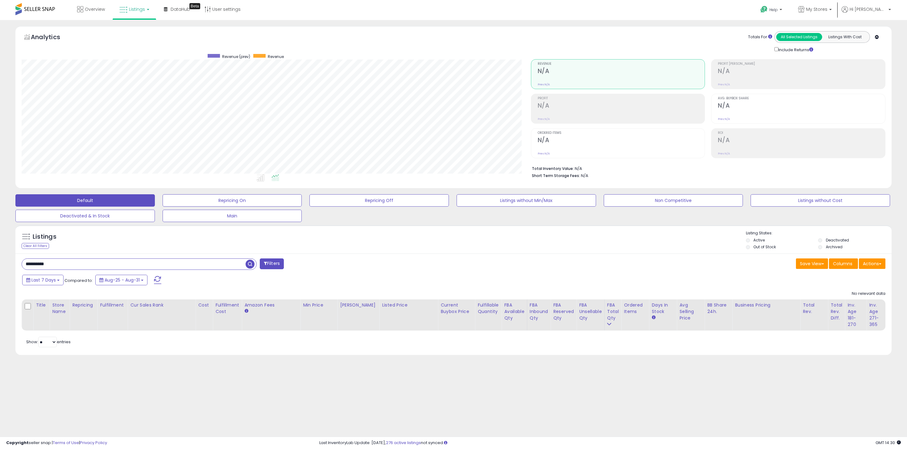 The height and width of the screenshot is (449, 907). I want to click on button: Last 7 Days, so click(43, 280).